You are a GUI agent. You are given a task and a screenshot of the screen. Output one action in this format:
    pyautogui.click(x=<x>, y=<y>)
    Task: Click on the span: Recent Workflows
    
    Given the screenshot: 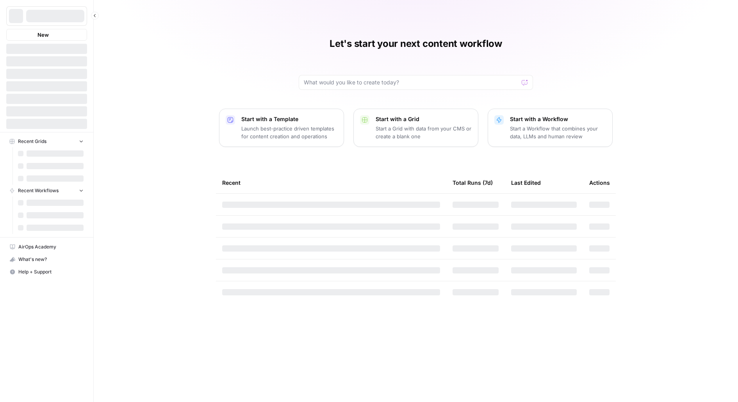 What is the action you would take?
    pyautogui.click(x=38, y=191)
    